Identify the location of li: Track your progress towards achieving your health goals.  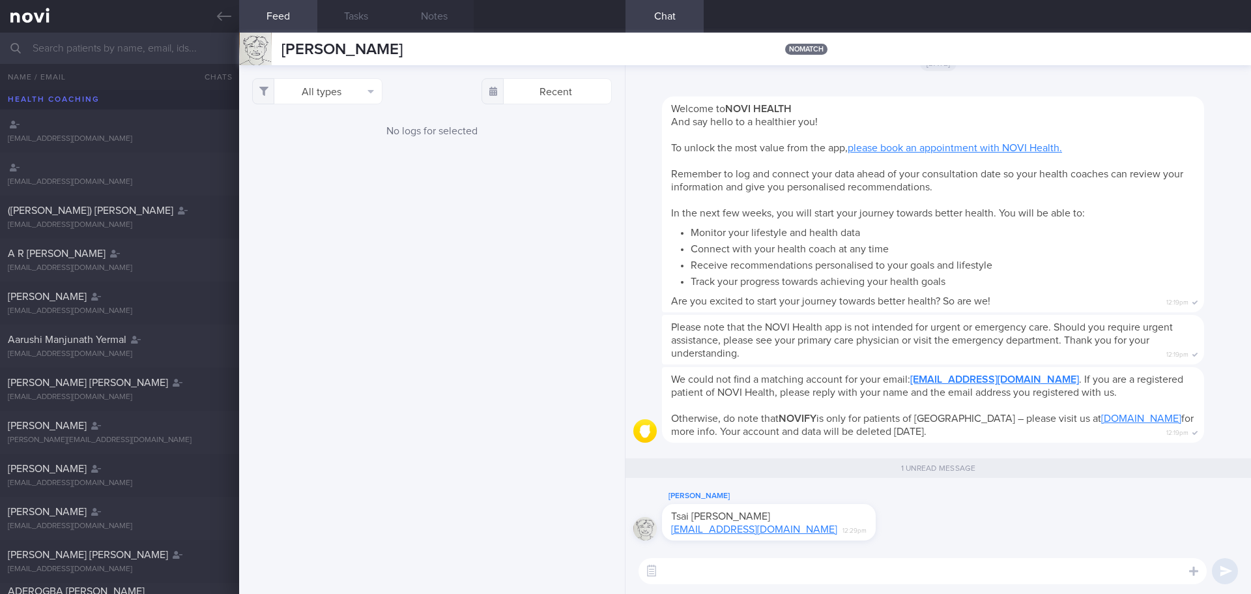
(943, 279).